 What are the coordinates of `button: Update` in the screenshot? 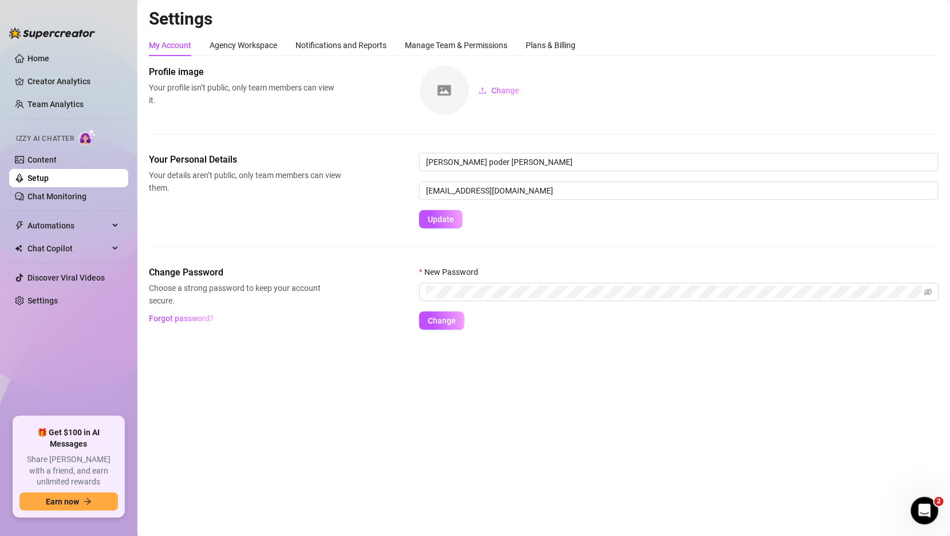 It's located at (441, 219).